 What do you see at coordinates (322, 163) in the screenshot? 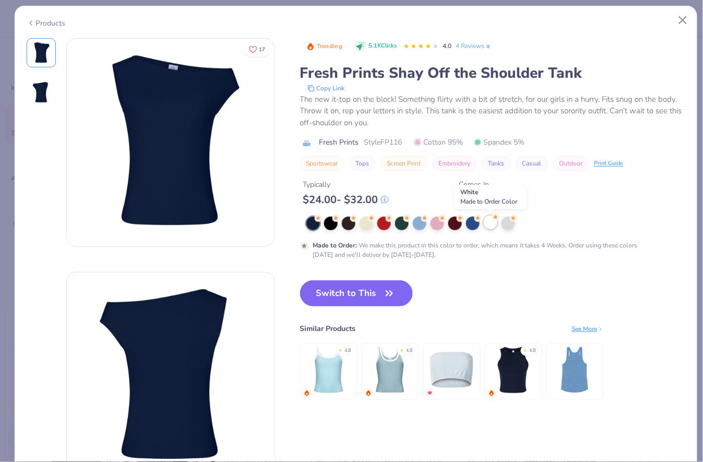
I see `button: Sportswear` at bounding box center [322, 163].